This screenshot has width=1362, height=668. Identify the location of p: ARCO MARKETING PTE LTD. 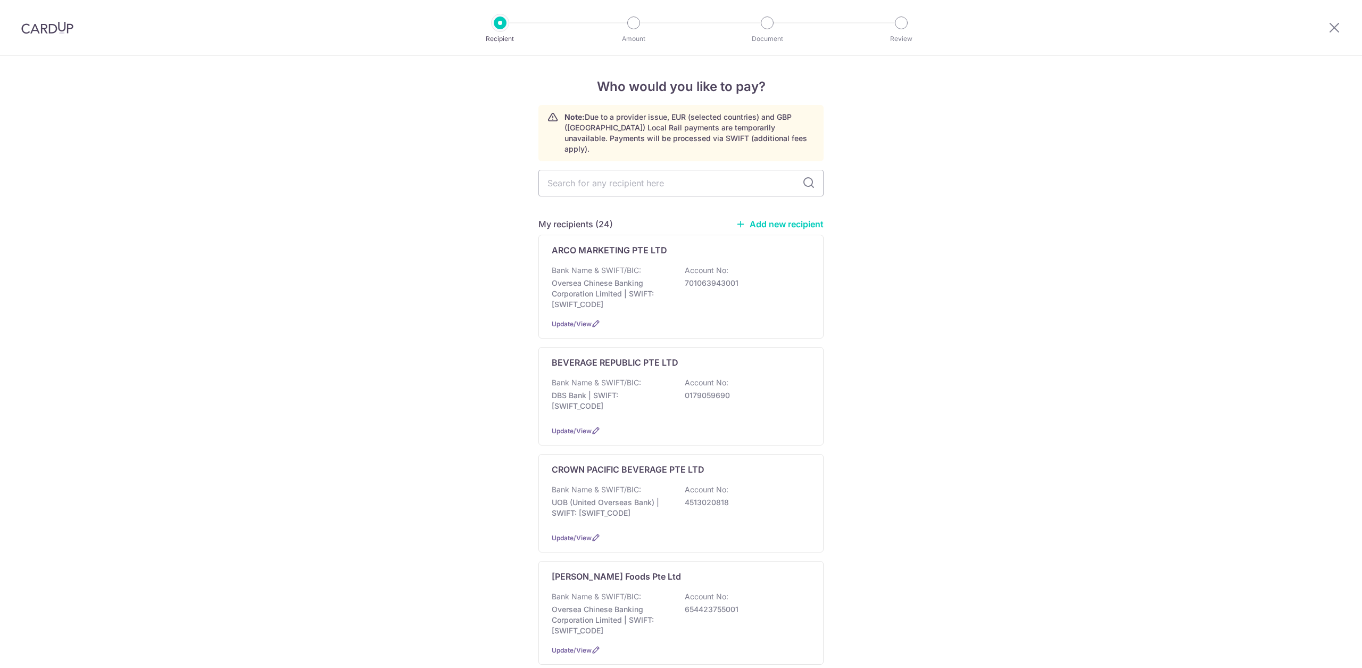
(609, 250).